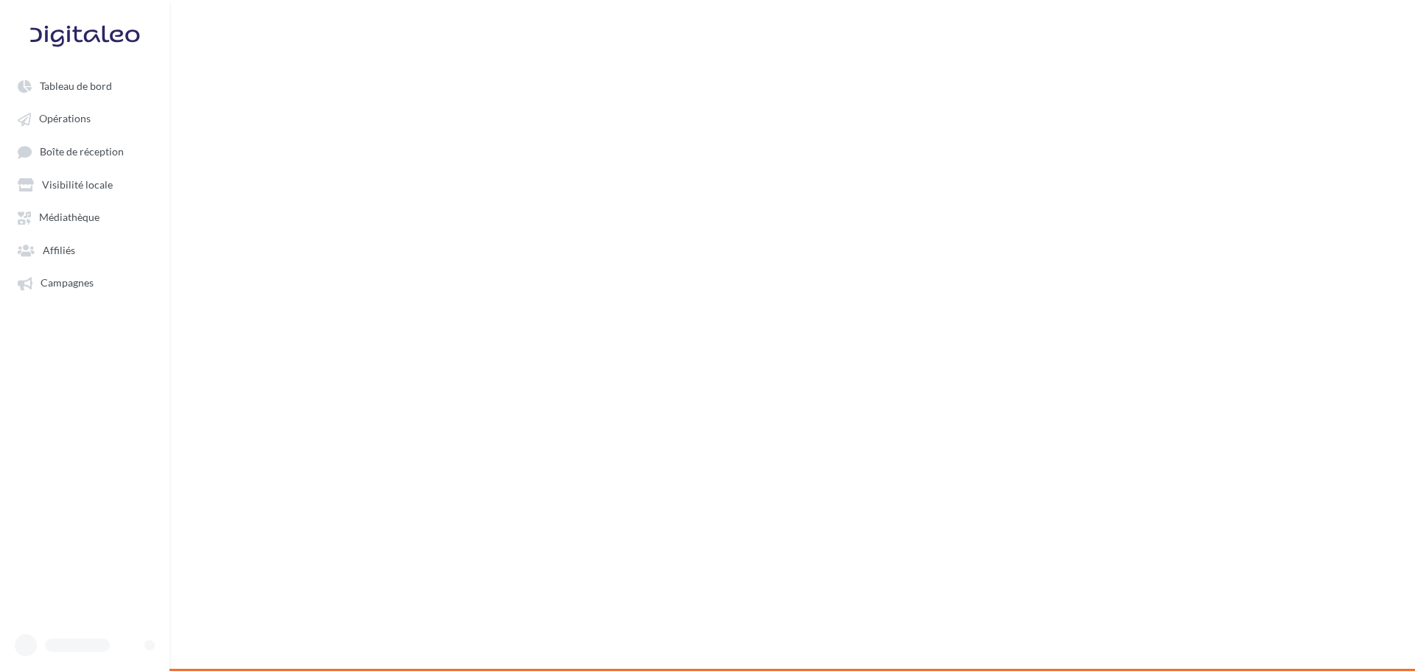 Image resolution: width=1415 pixels, height=671 pixels. Describe the element at coordinates (65, 119) in the screenshot. I see `span: Opérations` at that location.